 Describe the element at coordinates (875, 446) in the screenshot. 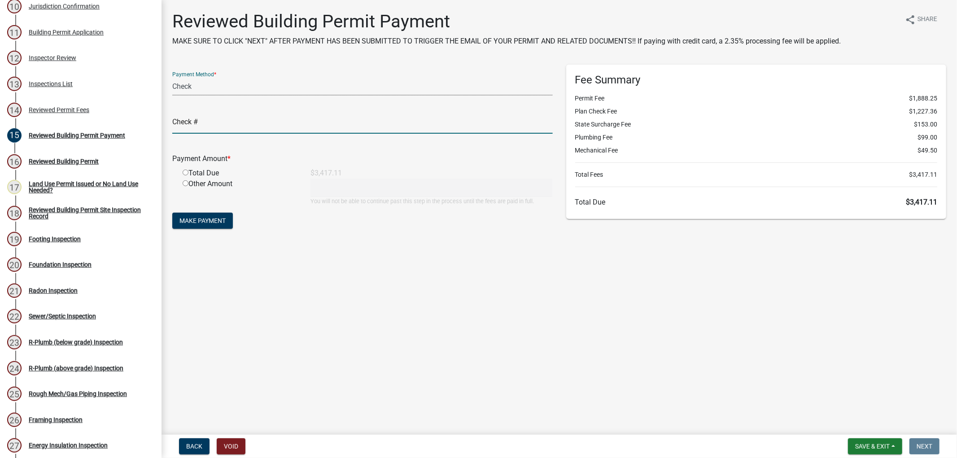

I see `button: Save & Exit` at that location.